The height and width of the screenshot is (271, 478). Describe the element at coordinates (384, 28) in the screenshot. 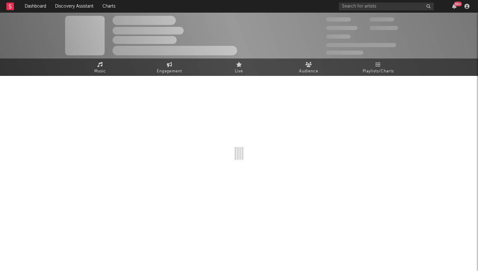

I see `span: 1 000 000` at that location.